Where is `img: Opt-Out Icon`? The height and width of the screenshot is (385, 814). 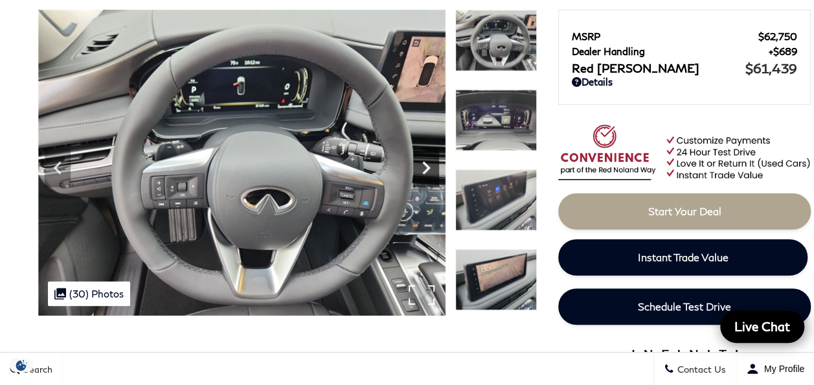 img: Opt-Out Icon is located at coordinates (21, 365).